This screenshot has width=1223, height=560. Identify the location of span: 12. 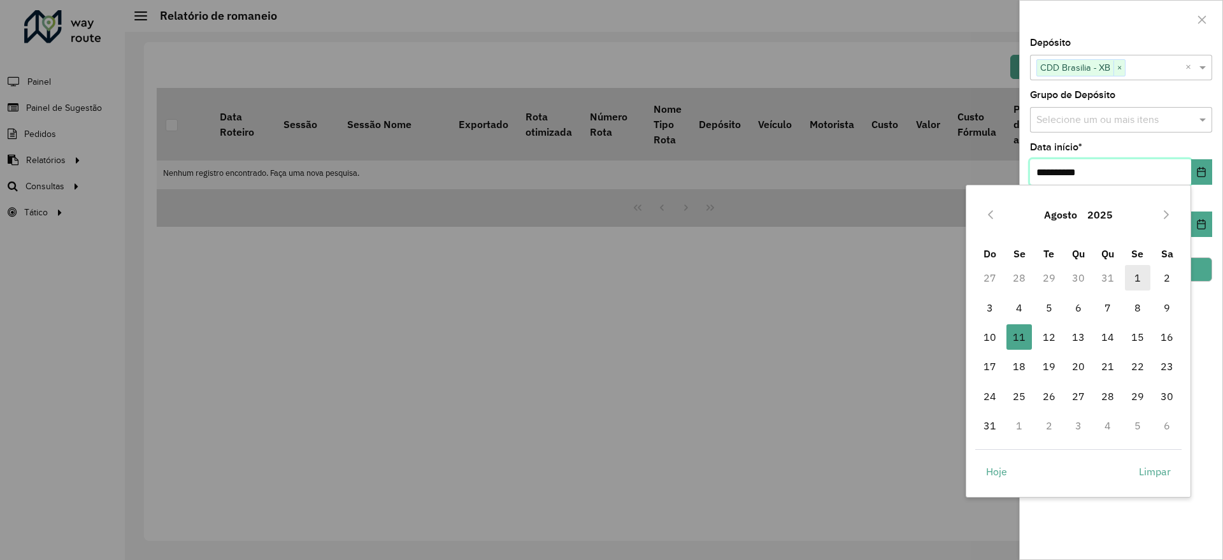
(1049, 337).